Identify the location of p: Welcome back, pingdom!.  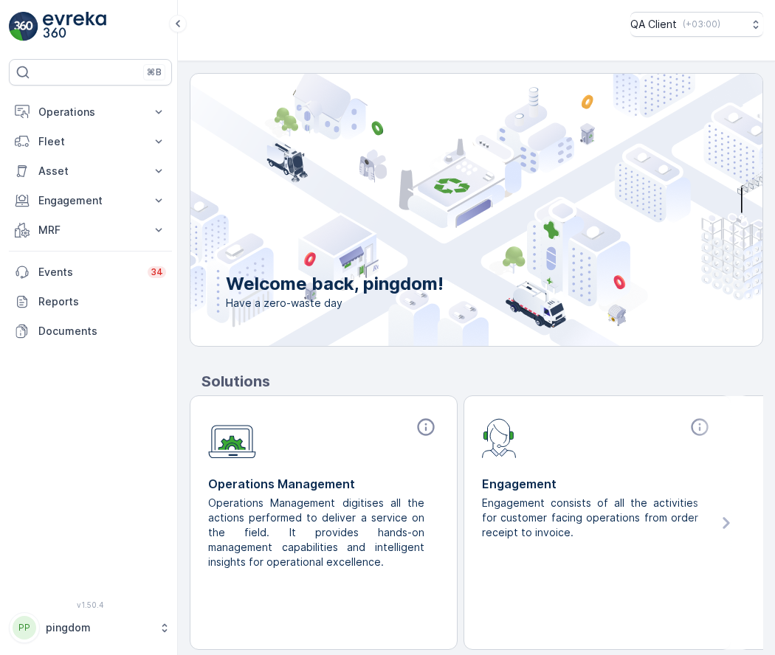
(334, 284).